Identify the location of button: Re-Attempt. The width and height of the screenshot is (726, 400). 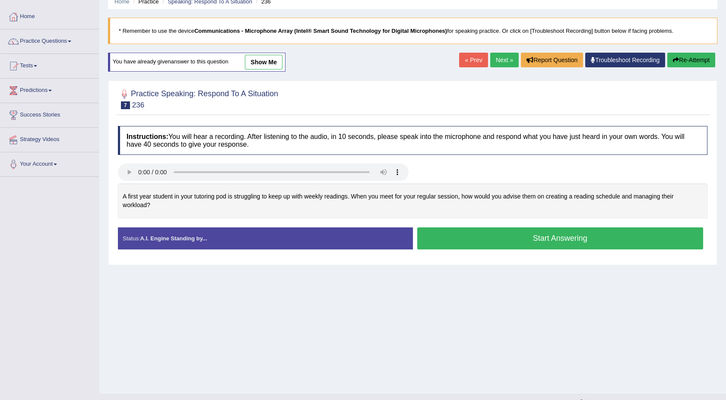
(691, 60).